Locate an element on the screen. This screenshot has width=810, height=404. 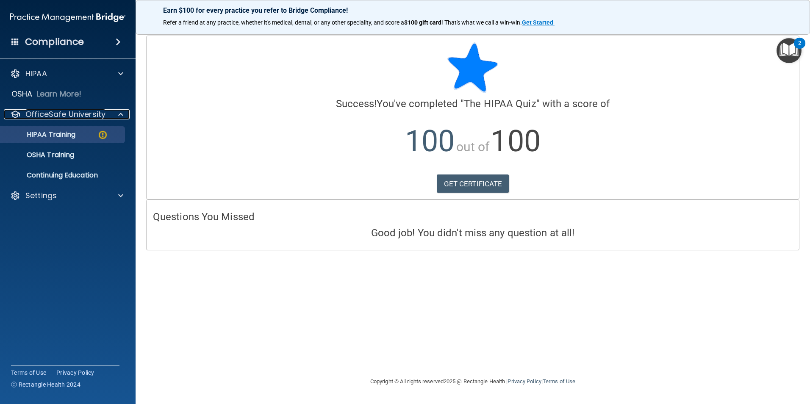
p: OSHA Training is located at coordinates (40, 155).